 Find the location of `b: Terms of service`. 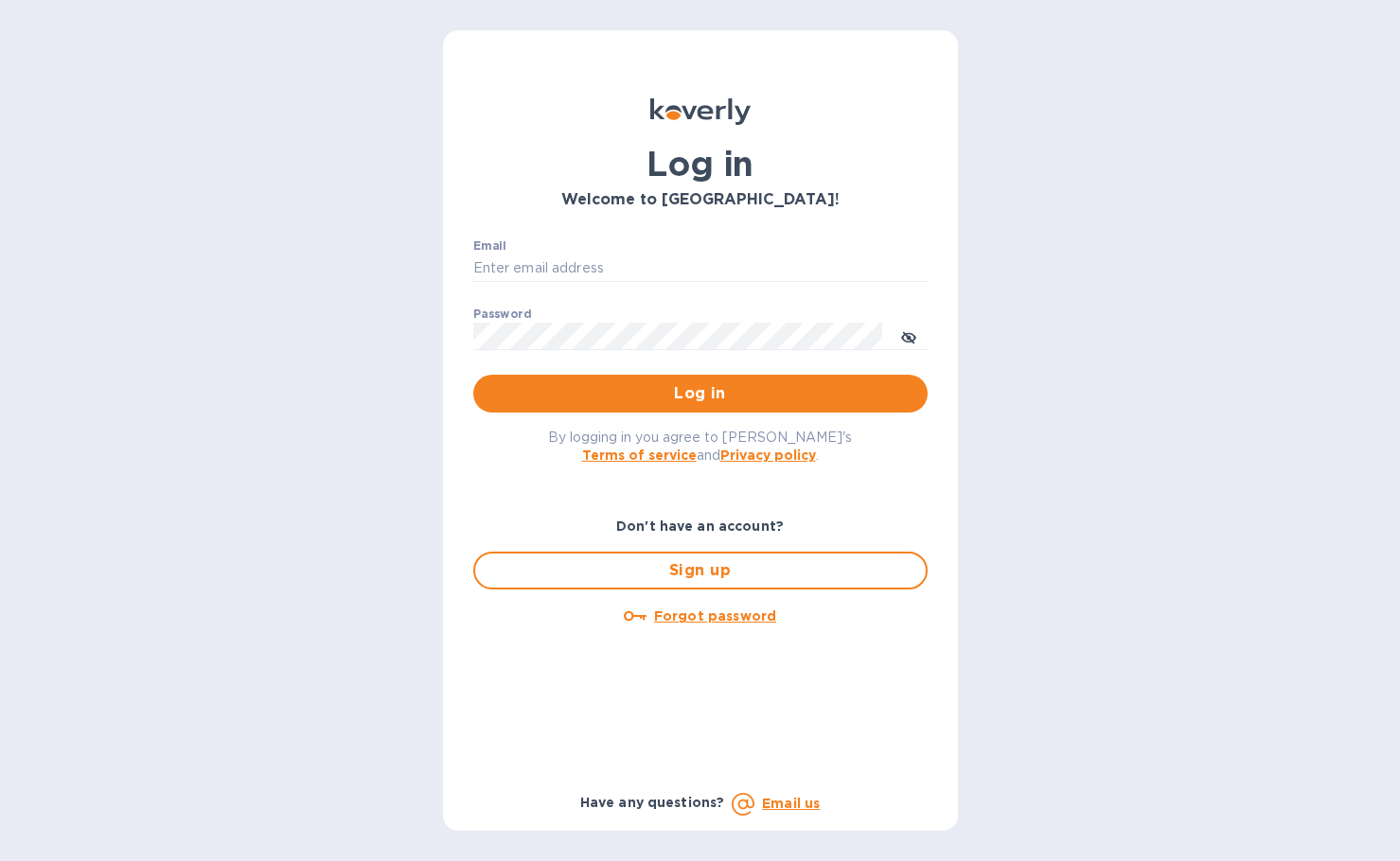

b: Terms of service is located at coordinates (639, 455).